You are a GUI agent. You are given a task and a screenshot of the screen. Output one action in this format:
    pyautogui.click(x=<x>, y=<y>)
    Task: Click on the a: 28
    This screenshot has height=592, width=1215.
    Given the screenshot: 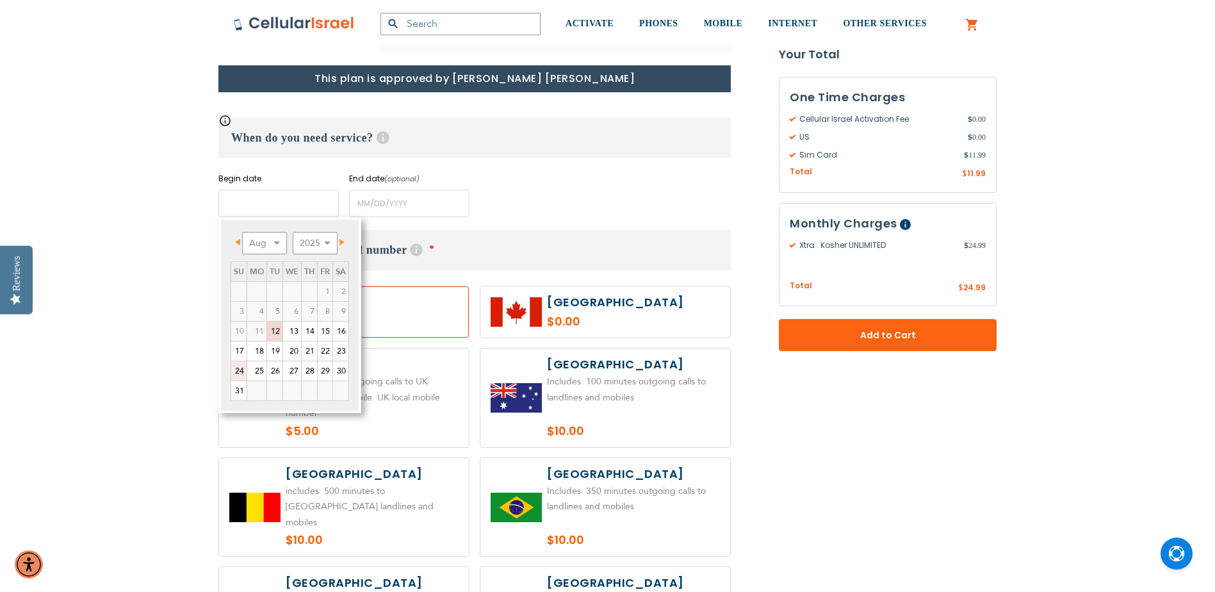 What is the action you would take?
    pyautogui.click(x=309, y=371)
    